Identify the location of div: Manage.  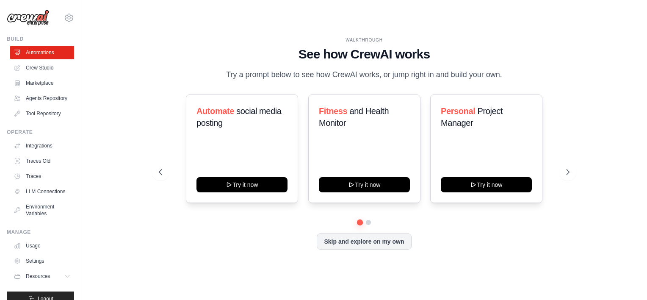
(40, 232).